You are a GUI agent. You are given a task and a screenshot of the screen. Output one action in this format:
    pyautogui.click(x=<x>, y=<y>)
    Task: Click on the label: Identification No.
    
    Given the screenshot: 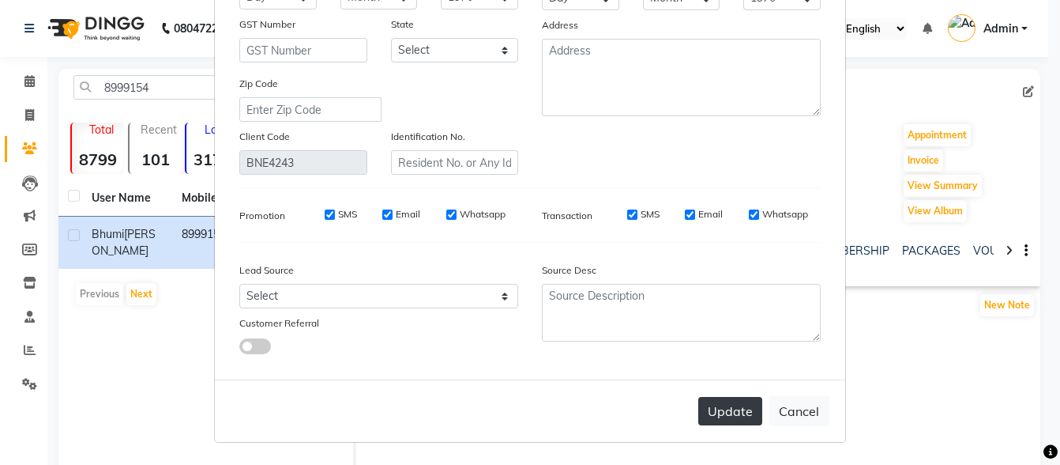 What is the action you would take?
    pyautogui.click(x=428, y=137)
    